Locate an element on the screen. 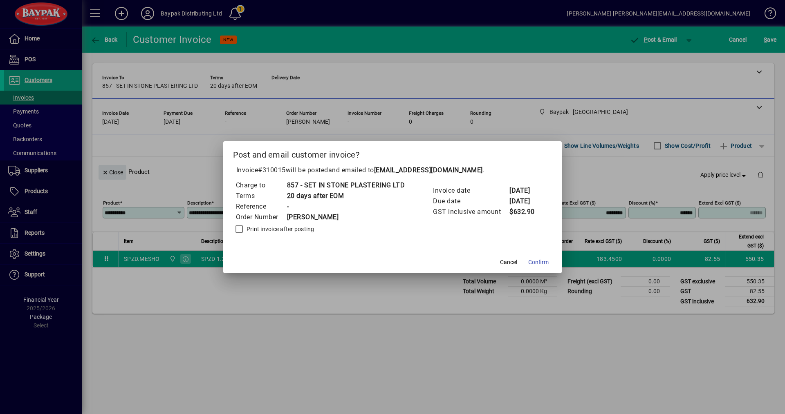 This screenshot has width=785, height=414. td: Reference is located at coordinates (261, 207).